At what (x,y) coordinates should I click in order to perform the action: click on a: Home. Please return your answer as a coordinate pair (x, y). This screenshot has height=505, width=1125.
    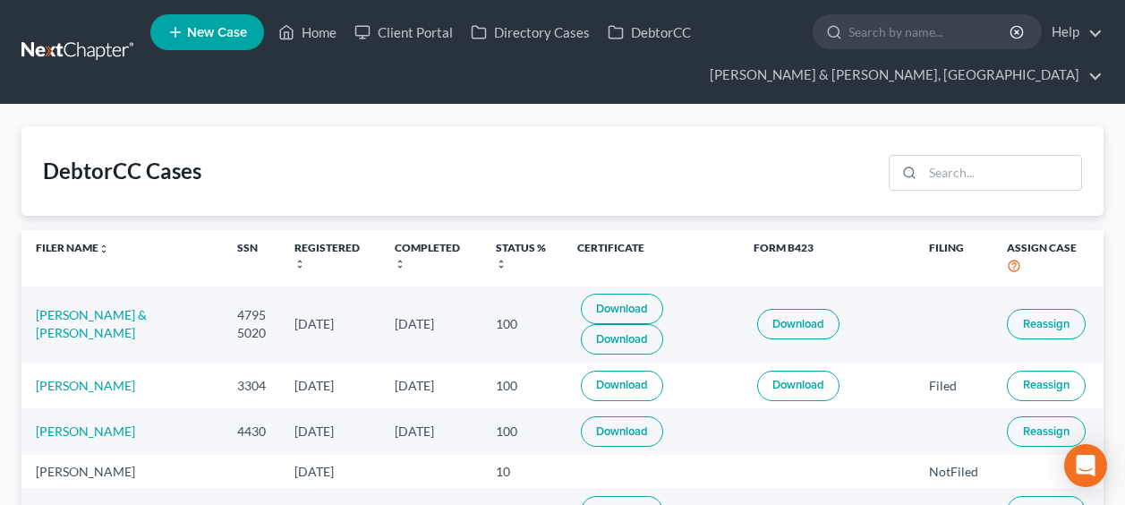
    Looking at the image, I should click on (307, 32).